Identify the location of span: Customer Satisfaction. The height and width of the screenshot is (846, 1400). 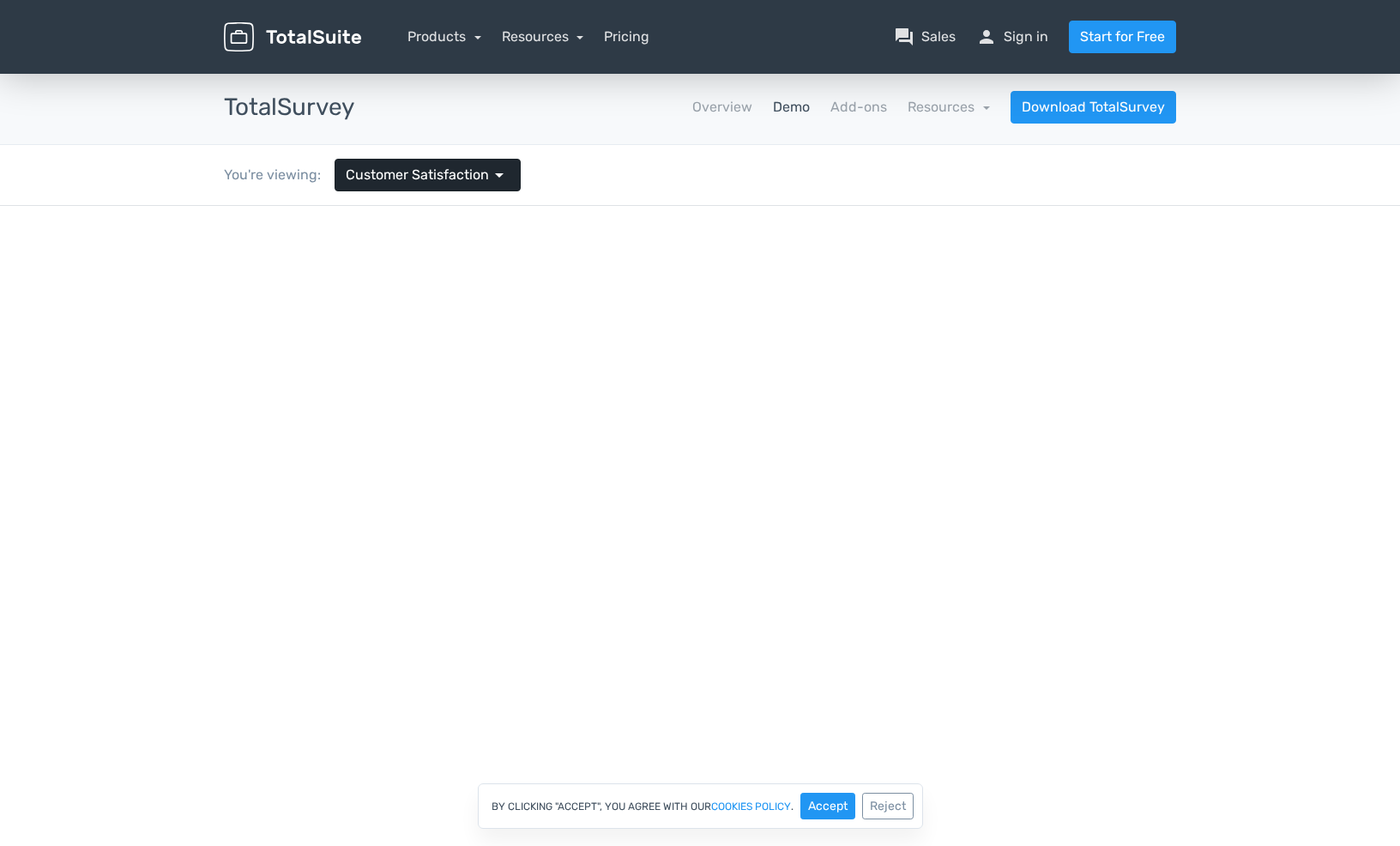
(417, 175).